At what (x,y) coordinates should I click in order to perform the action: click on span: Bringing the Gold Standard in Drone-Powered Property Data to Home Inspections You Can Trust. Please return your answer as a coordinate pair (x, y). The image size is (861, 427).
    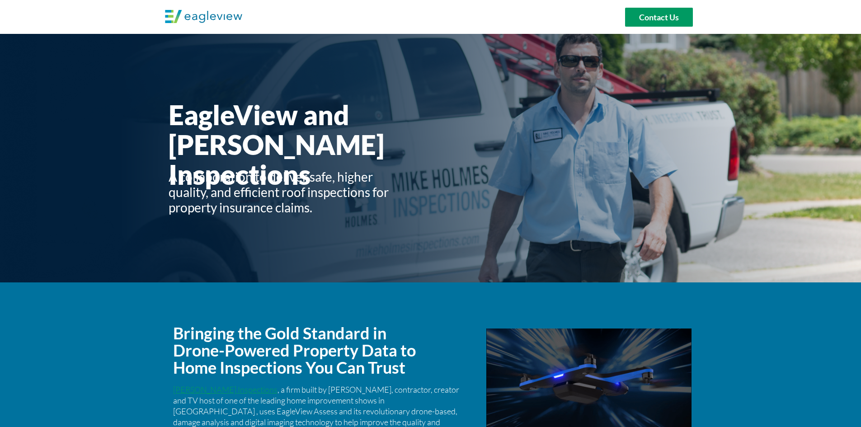
    Looking at the image, I should click on (294, 350).